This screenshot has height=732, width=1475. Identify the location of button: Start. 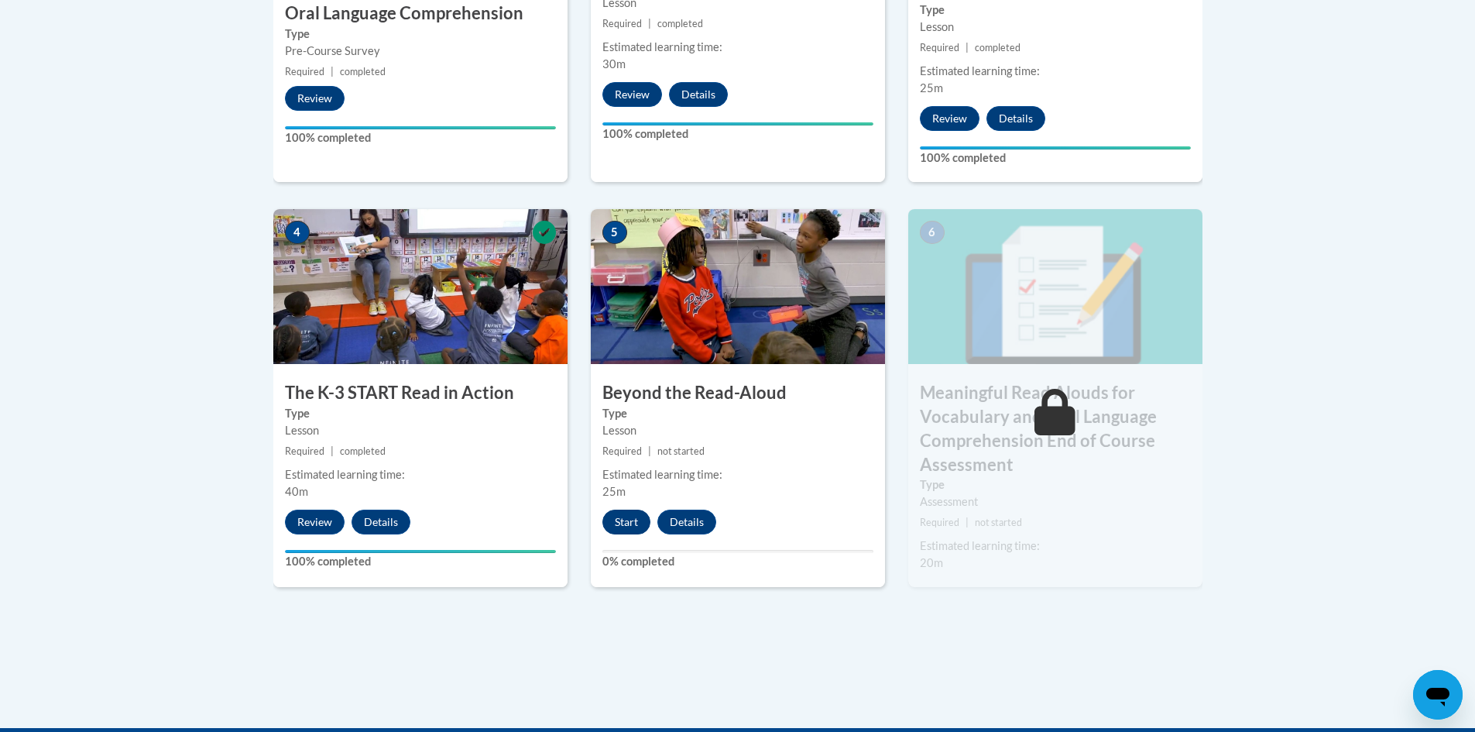
(626, 522).